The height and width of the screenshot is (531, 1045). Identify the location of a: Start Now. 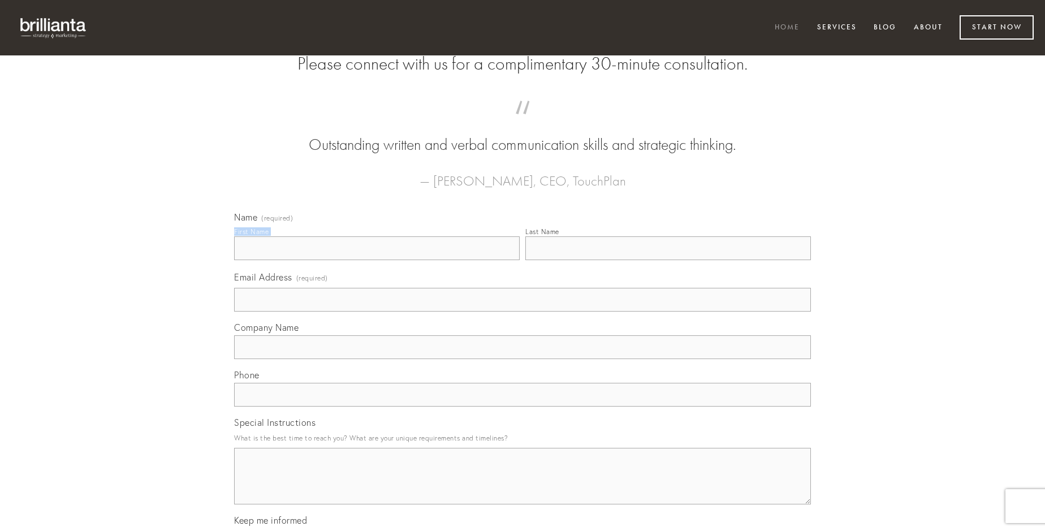
(997, 27).